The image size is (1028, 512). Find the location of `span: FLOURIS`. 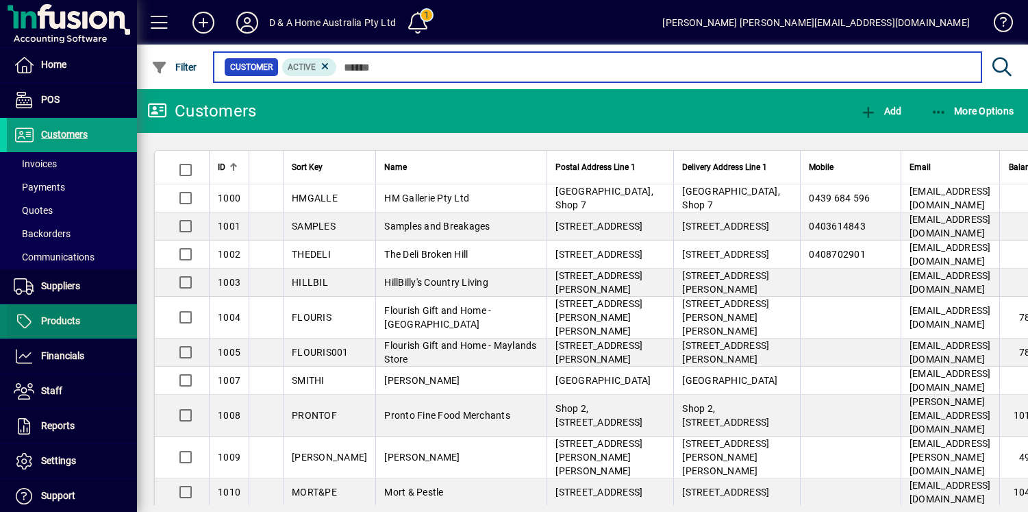

span: FLOURIS is located at coordinates (312, 317).